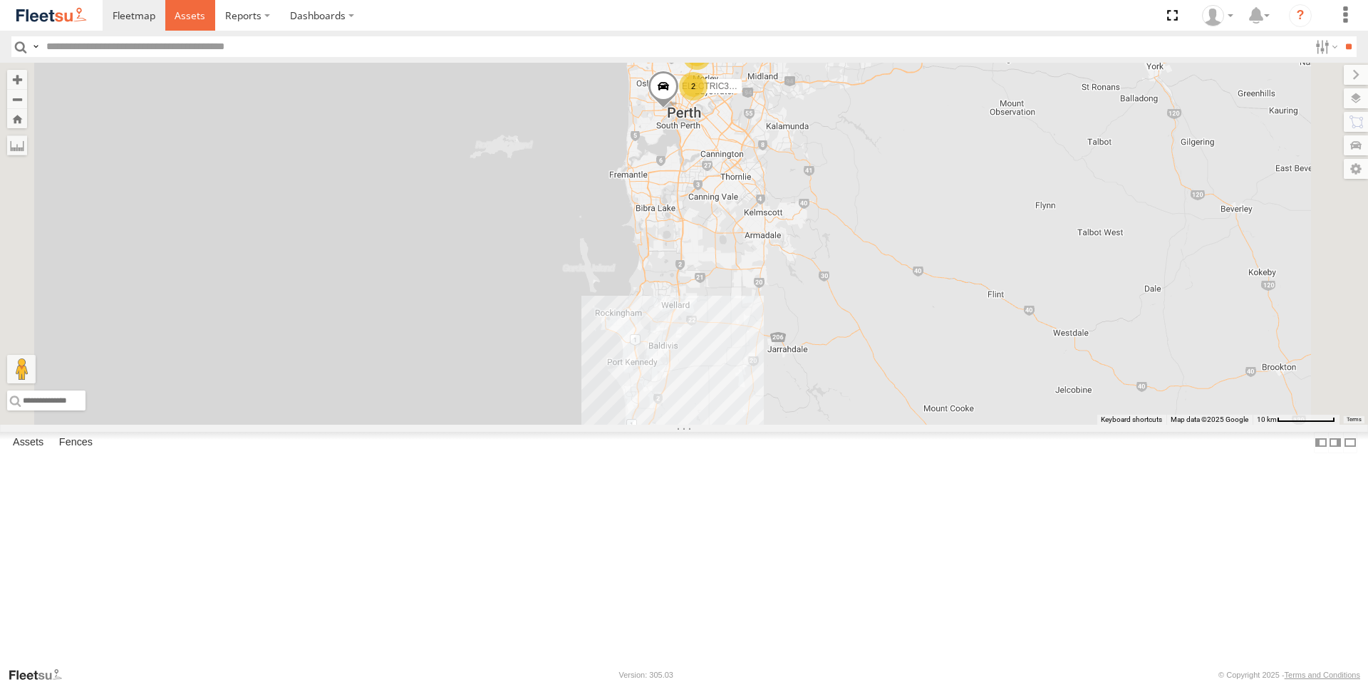  I want to click on div: Wayne Betts, so click(1218, 16).